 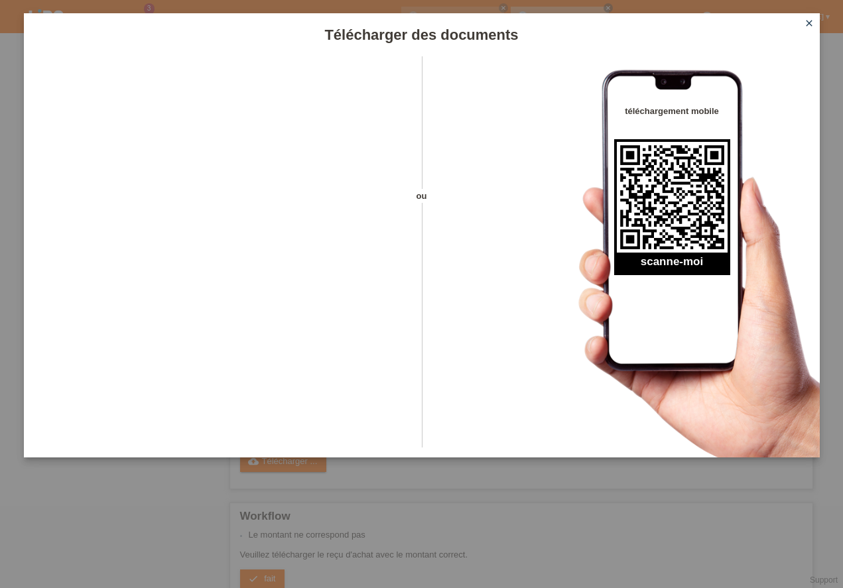 I want to click on h2: scanne-moi, so click(x=672, y=265).